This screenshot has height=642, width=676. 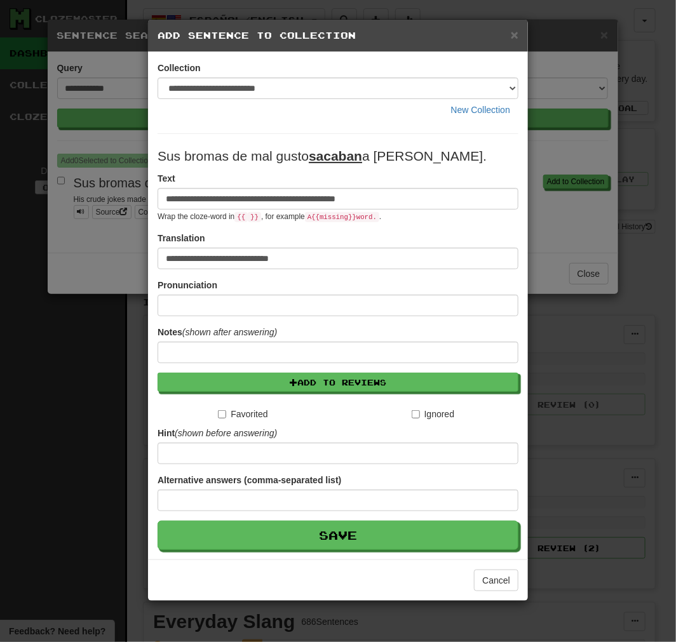 I want to click on label: Translation, so click(x=181, y=238).